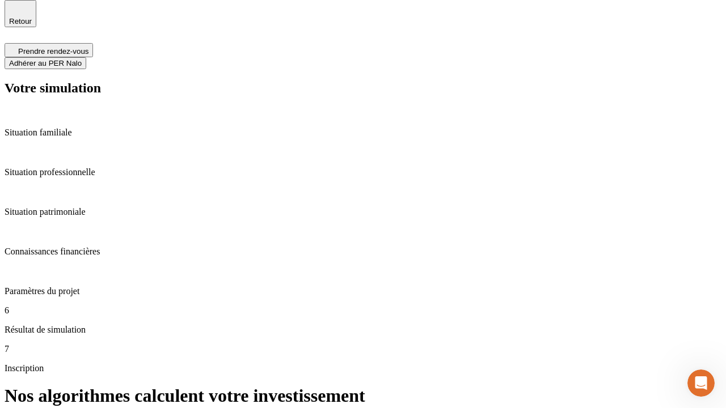  Describe the element at coordinates (49, 50) in the screenshot. I see `button: Prendre rendez-vous` at that location.